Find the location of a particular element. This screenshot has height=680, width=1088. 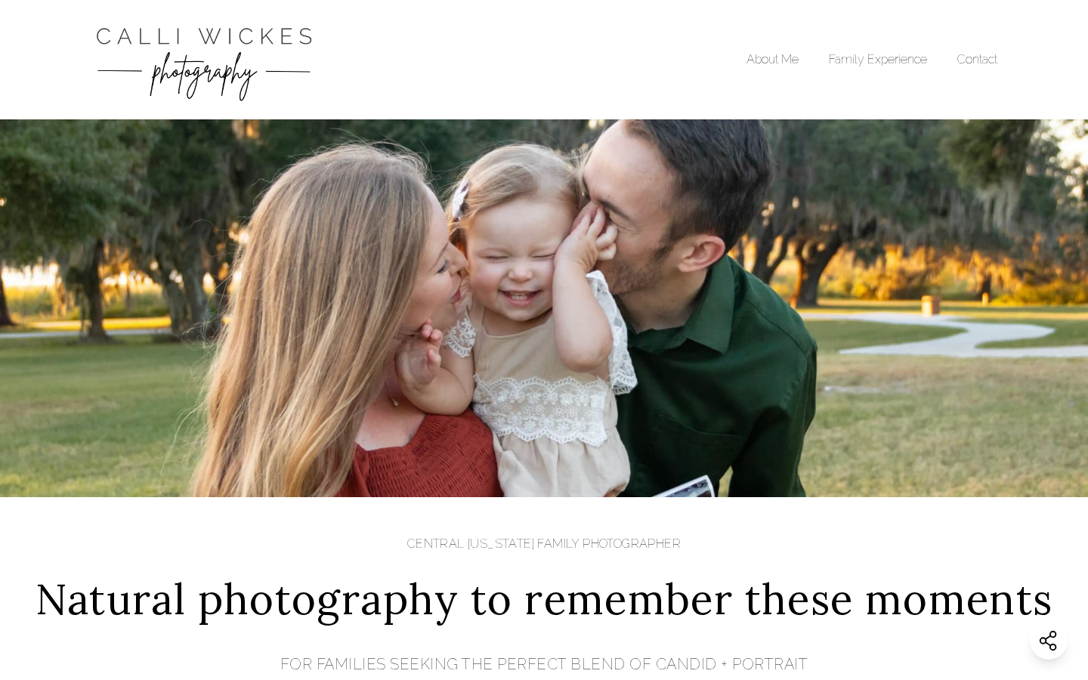

p: FOR FAMILIES SEEKING THE PERFECT BLEND OF CANDID + PORTRAIT is located at coordinates (544, 664).